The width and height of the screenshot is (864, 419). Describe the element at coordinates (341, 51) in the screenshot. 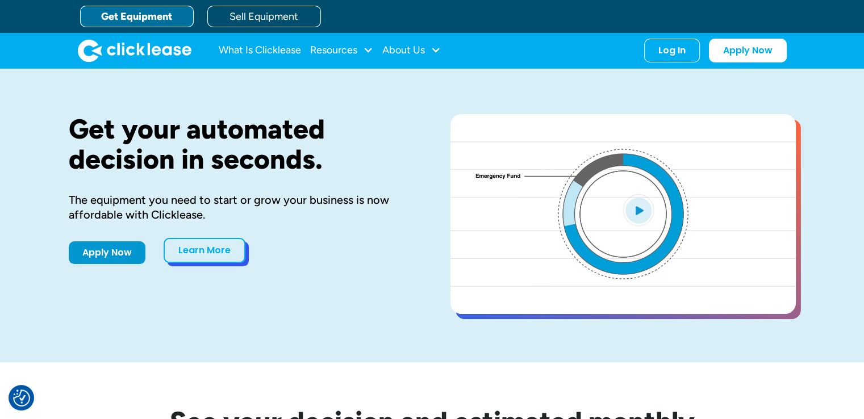

I see `div: Resources` at that location.